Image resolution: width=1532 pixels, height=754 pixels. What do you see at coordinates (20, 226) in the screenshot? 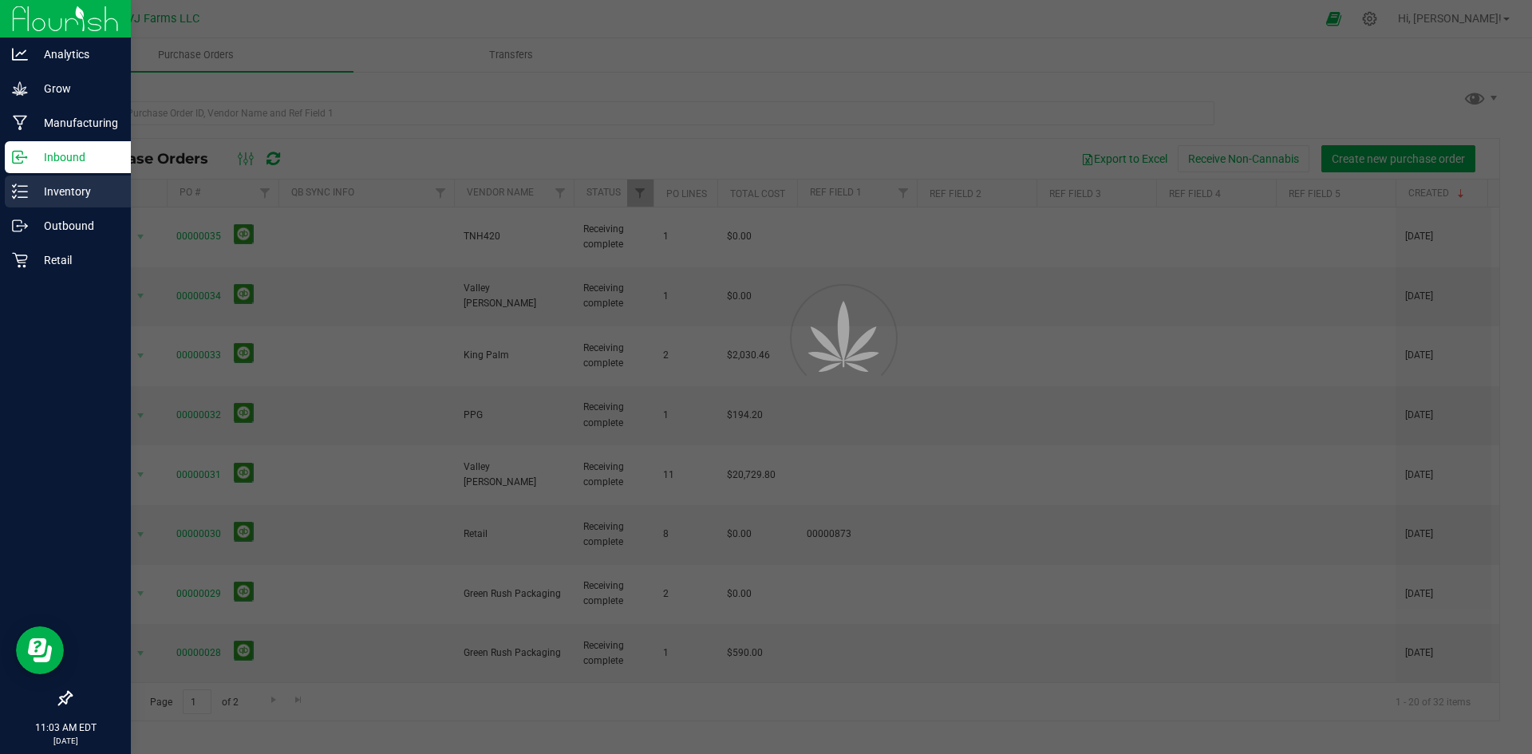
I see `inline-svg: Outbound` at bounding box center [20, 226].